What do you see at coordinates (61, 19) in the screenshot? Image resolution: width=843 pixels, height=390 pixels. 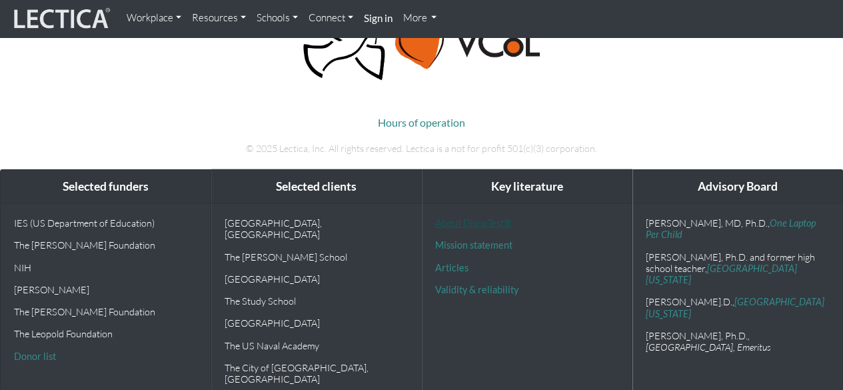 I see `img: lecticalive` at bounding box center [61, 19].